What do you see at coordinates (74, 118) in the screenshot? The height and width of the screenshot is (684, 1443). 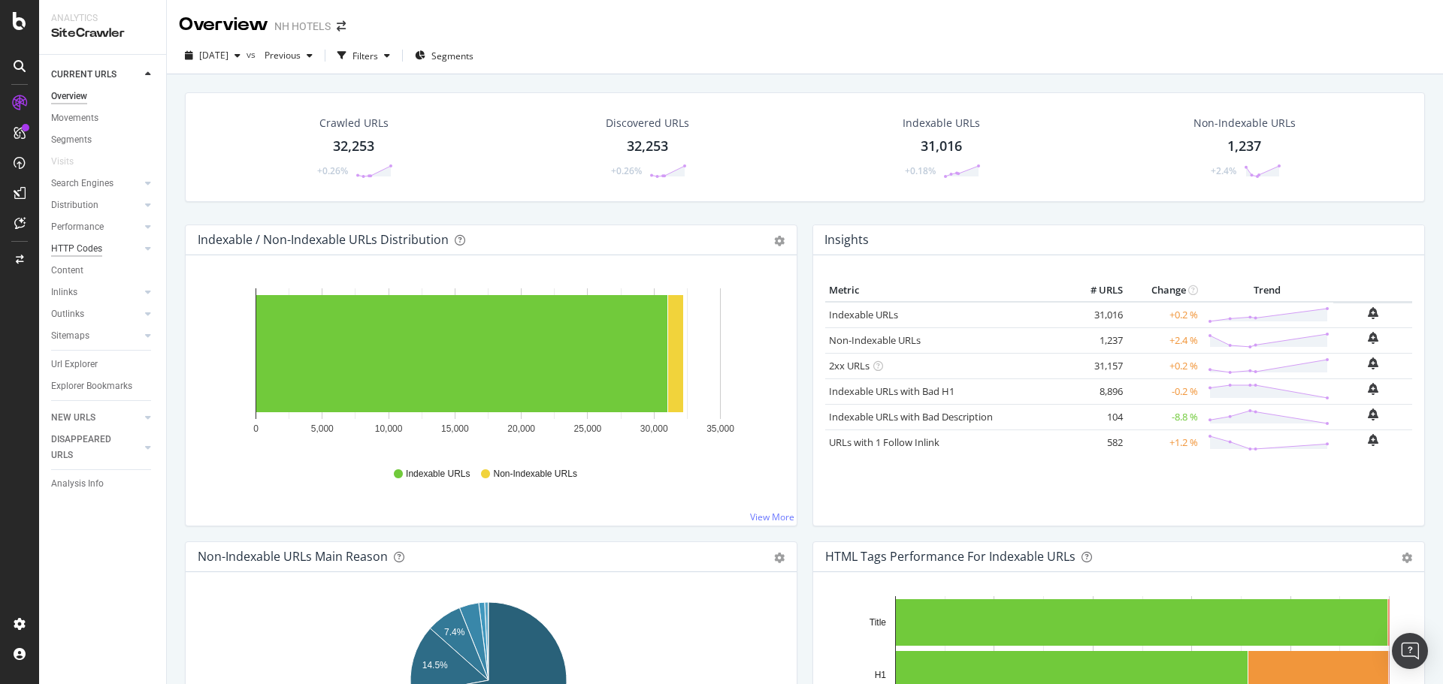 I see `div: Movements` at bounding box center [74, 118].